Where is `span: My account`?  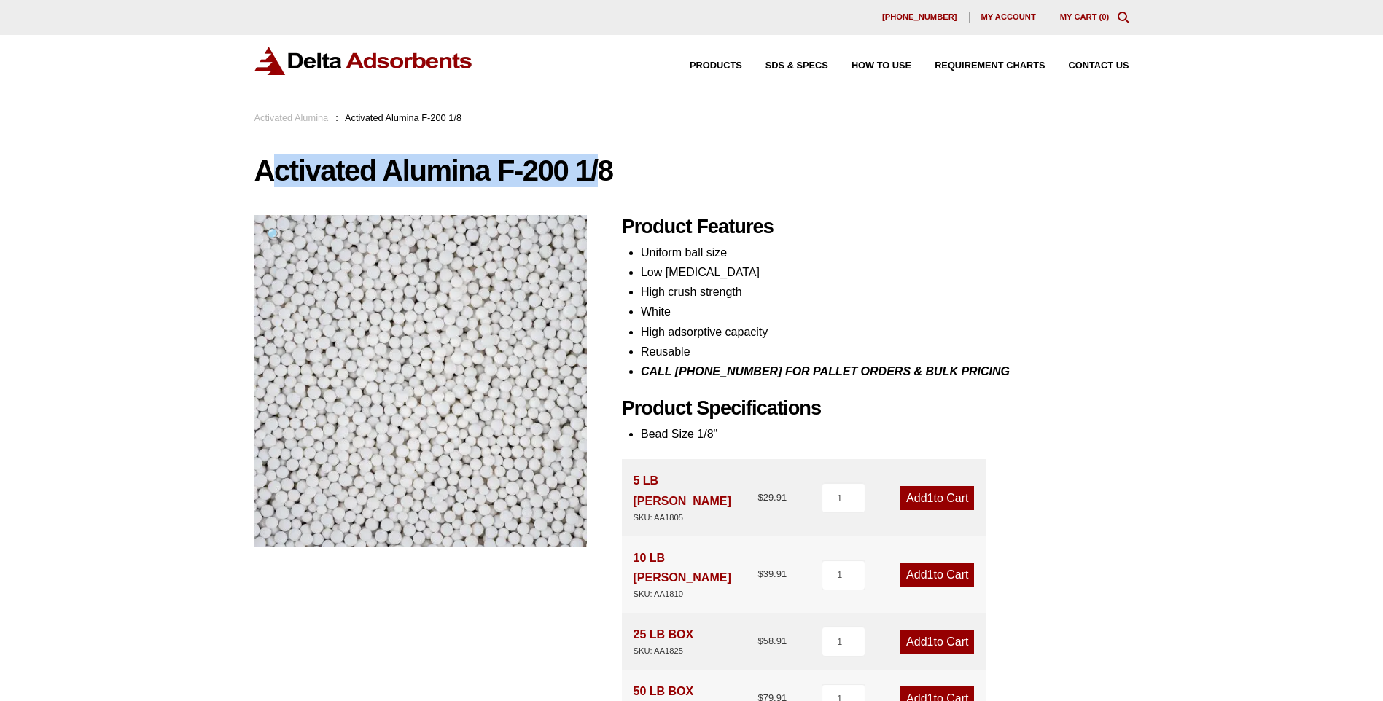
span: My account is located at coordinates (1008, 17).